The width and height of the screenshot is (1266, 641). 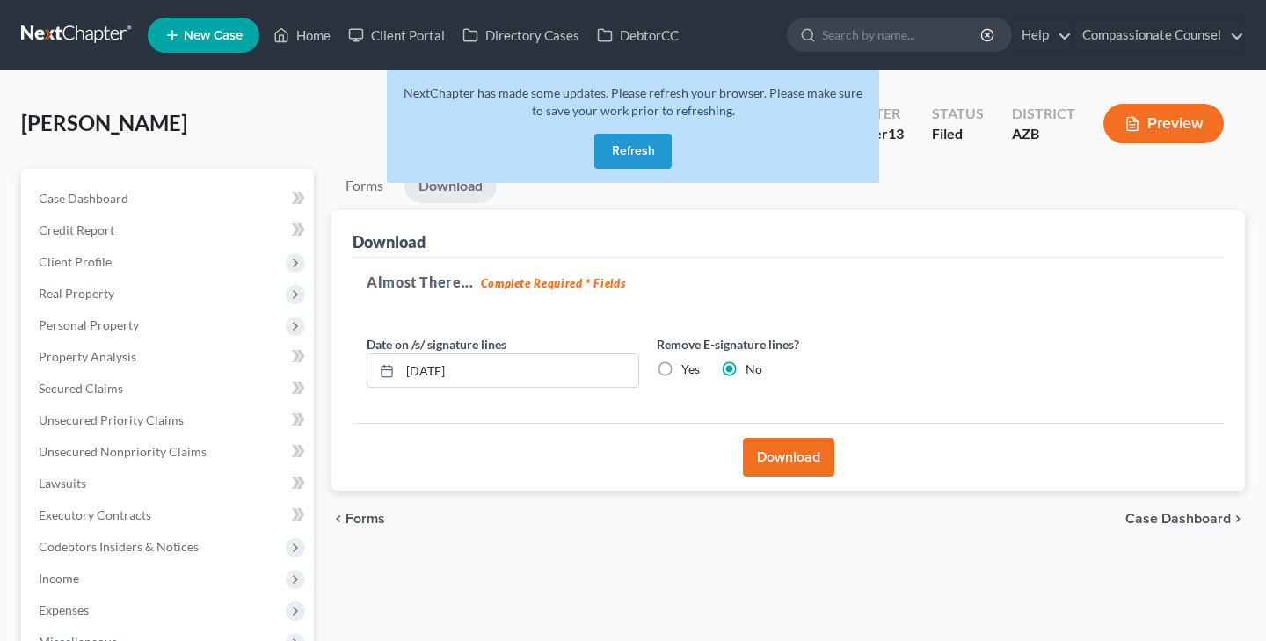 What do you see at coordinates (169, 357) in the screenshot?
I see `a: Property Analysis` at bounding box center [169, 357].